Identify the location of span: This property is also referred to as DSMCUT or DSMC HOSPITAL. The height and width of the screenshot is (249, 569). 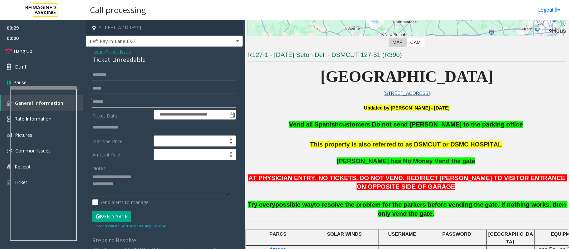
(406, 144).